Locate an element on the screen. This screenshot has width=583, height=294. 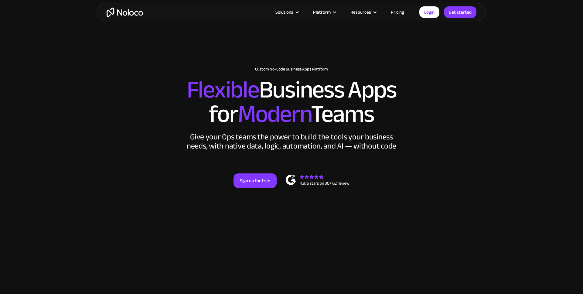
a: Pricing is located at coordinates (397, 12).